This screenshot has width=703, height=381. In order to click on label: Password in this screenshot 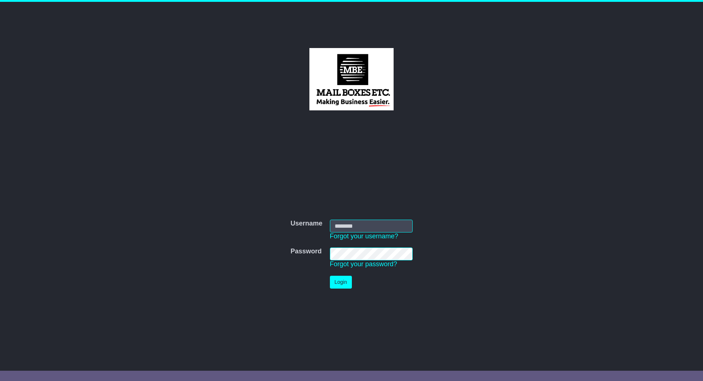, I will do `click(306, 251)`.